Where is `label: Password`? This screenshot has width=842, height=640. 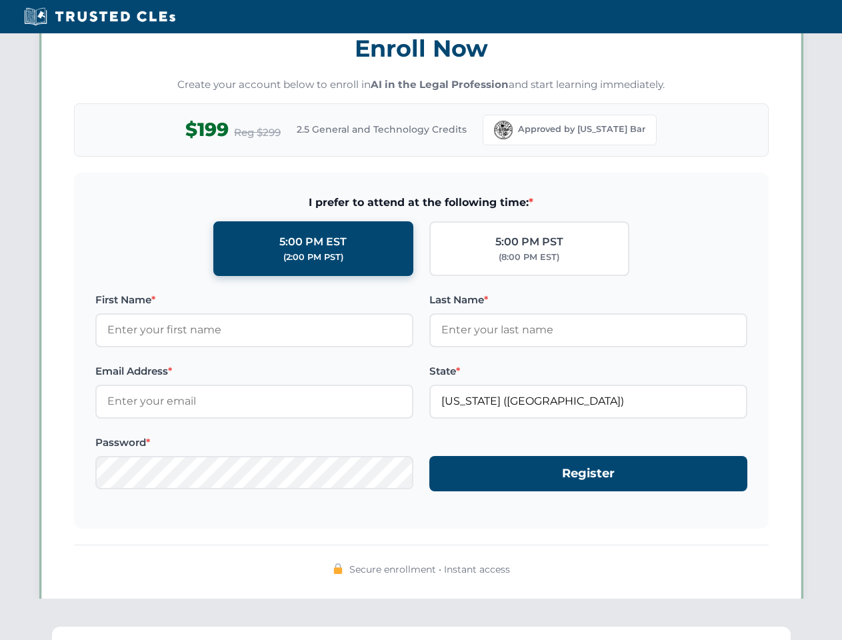
label: Password is located at coordinates (254, 443).